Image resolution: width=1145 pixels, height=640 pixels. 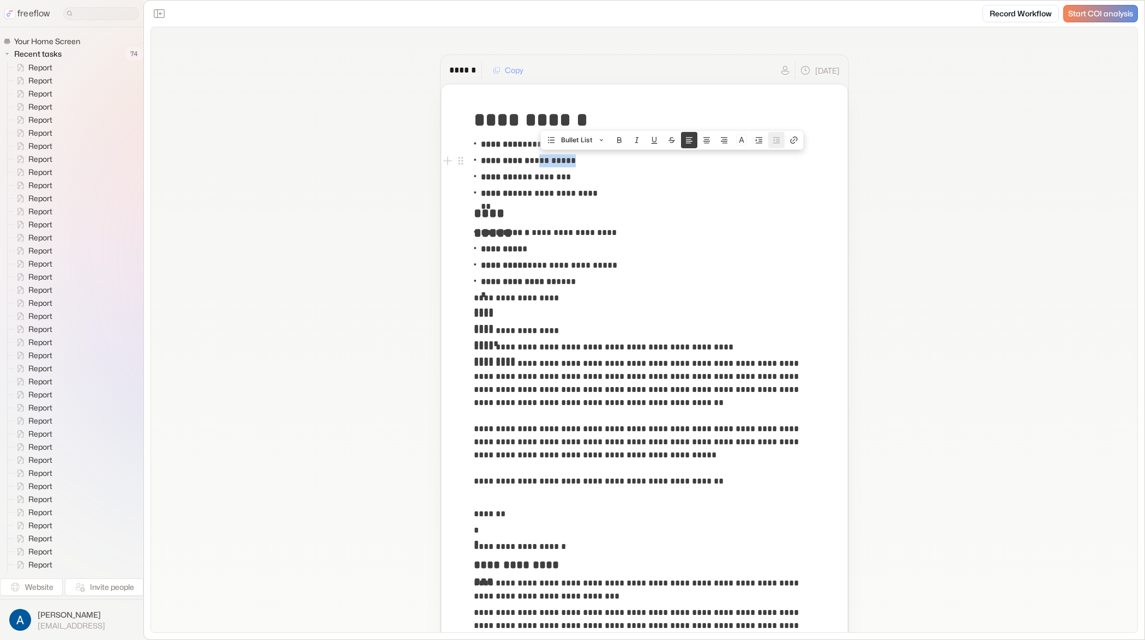 What do you see at coordinates (707, 140) in the screenshot?
I see `button: Align text center` at bounding box center [707, 140].